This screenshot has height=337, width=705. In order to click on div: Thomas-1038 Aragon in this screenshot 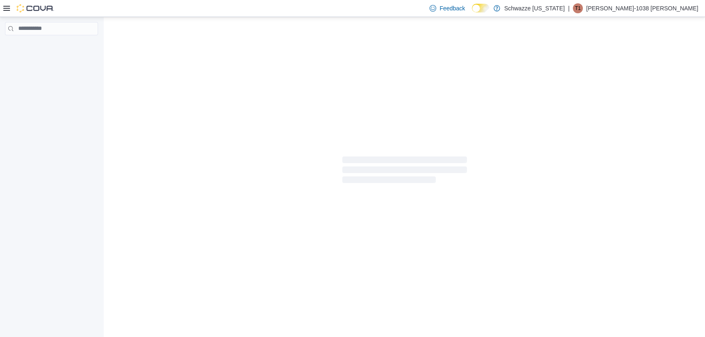, I will do `click(578, 8)`.